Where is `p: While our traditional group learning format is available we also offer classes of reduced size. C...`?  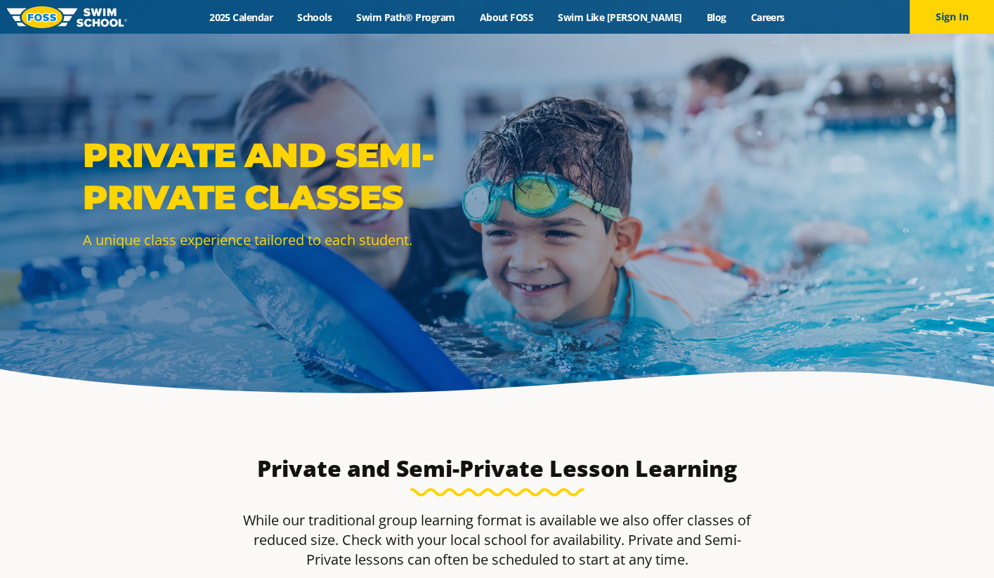 p: While our traditional group learning format is available we also offer classes of reduced size. C... is located at coordinates (498, 540).